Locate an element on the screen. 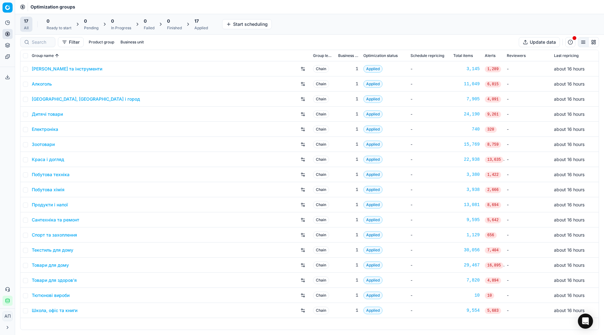  a: Товари для здоров'я is located at coordinates (54, 280).